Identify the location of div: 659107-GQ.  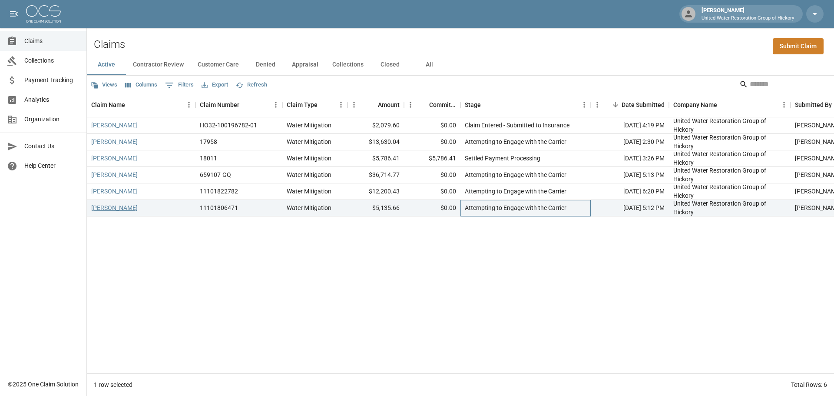
(215, 175).